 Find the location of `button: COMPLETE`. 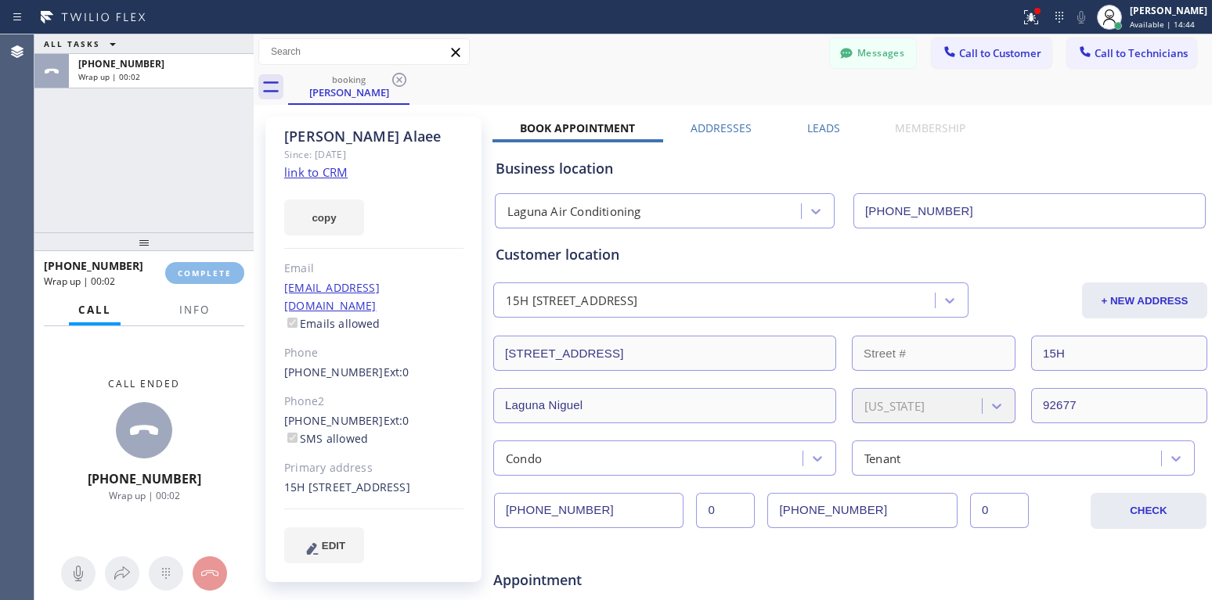

button: COMPLETE is located at coordinates (204, 273).